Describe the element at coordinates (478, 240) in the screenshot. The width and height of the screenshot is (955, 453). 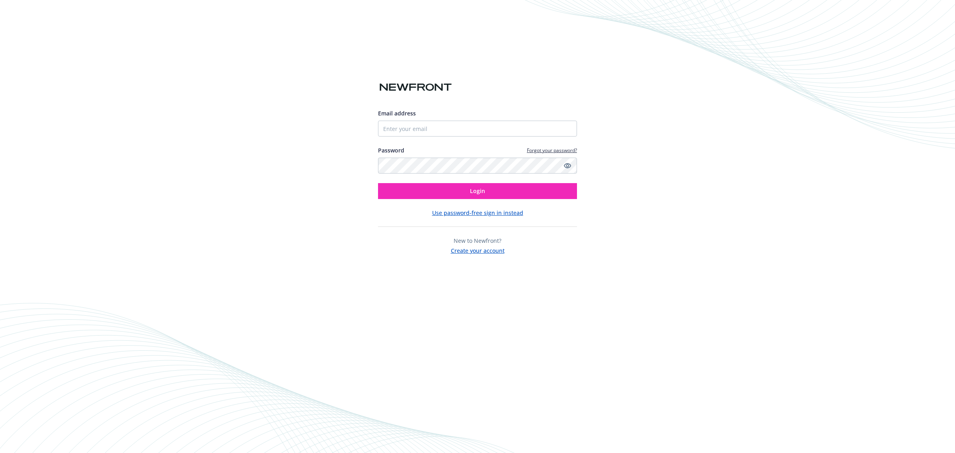
I see `span: New to Newfront?` at that location.